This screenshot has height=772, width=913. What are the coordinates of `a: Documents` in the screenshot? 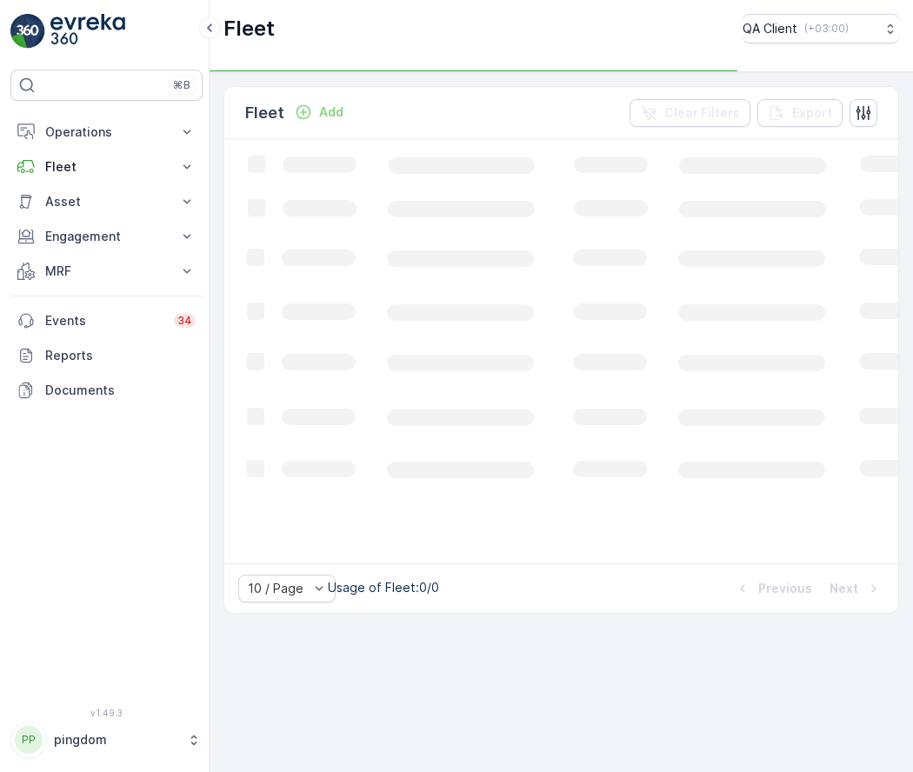 It's located at (106, 390).